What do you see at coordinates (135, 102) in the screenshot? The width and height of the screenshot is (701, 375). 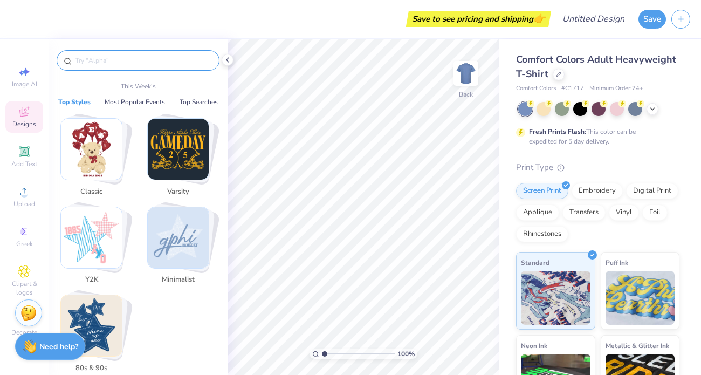 I see `button: Most Popular Events` at bounding box center [135, 102].